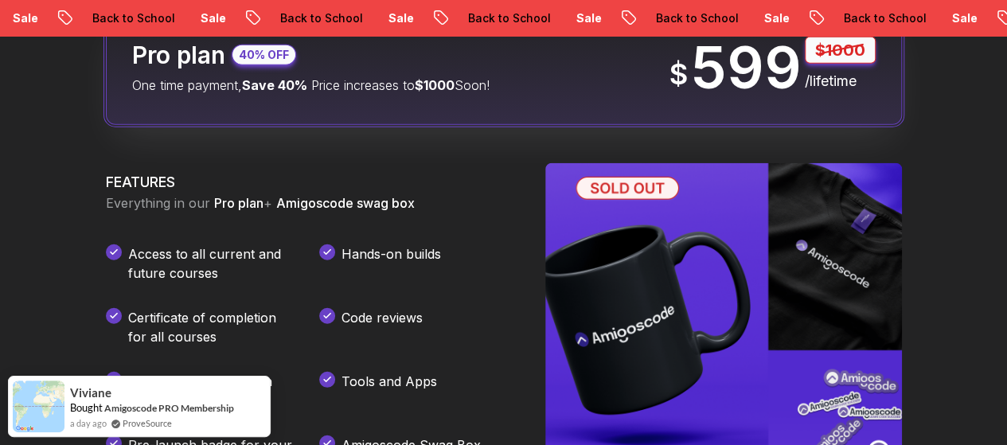  What do you see at coordinates (840, 50) in the screenshot?
I see `p: $1000` at bounding box center [840, 50].